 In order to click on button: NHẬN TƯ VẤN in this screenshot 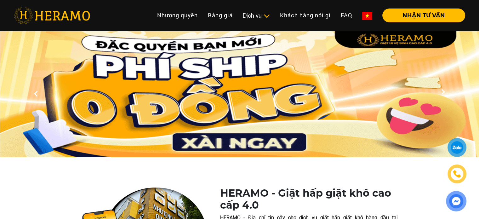, I will do `click(424, 15)`.